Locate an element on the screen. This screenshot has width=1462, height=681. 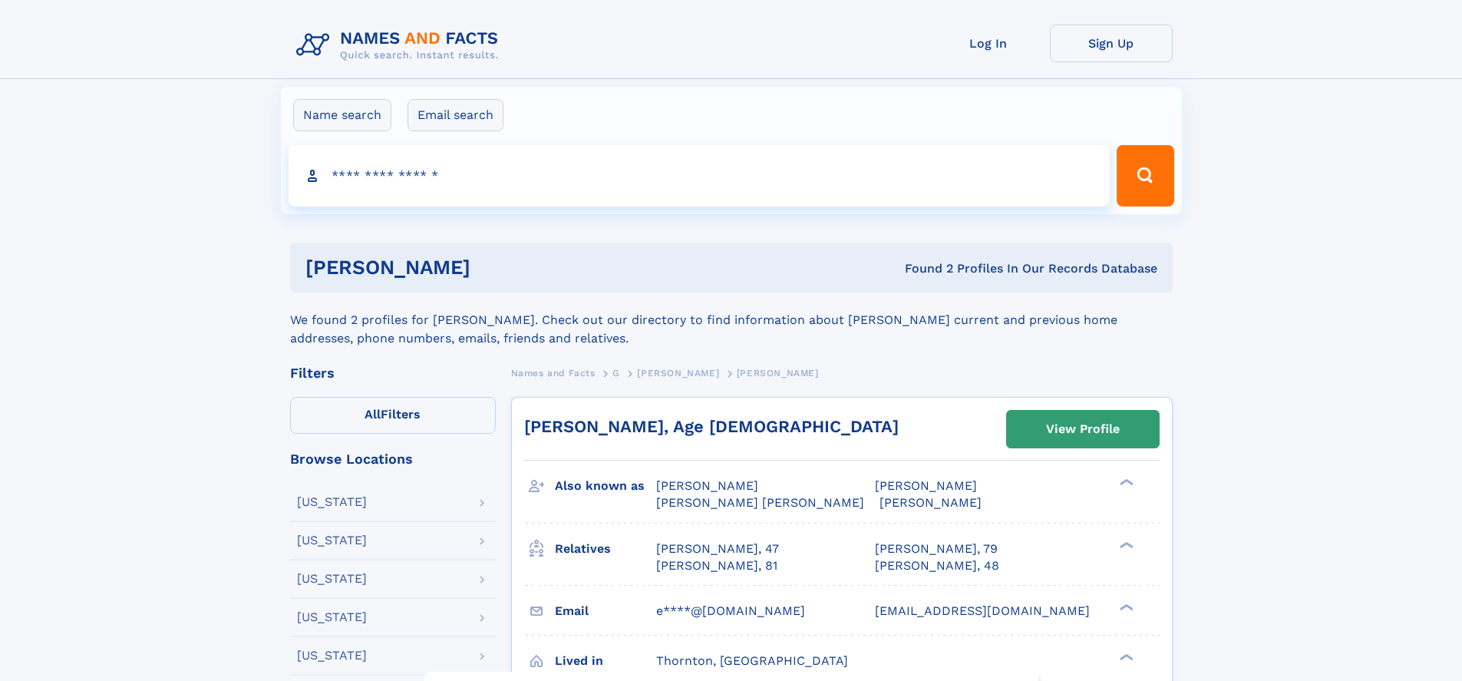
a: Log In is located at coordinates (989, 43).